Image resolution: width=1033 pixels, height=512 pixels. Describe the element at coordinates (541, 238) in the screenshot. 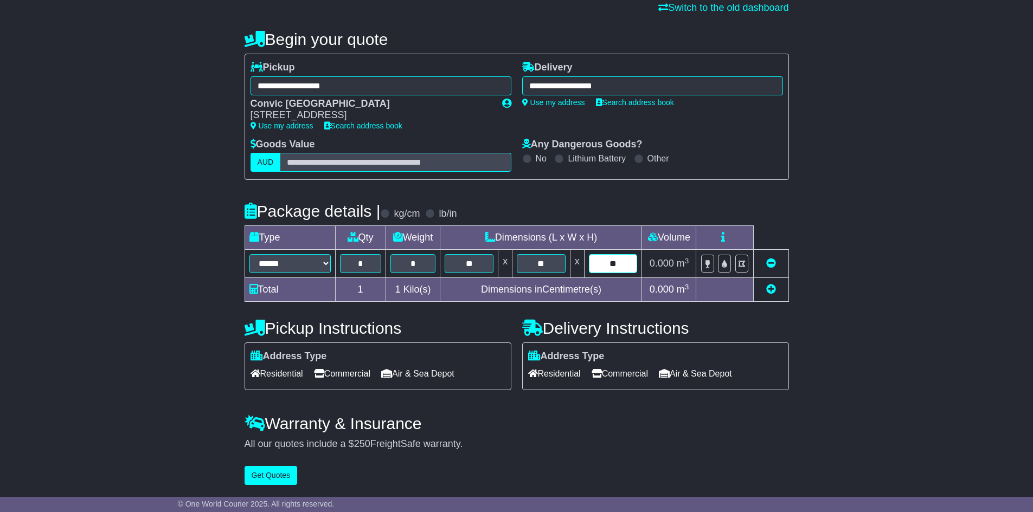

I see `td: Dimensions (L x W x H)` at that location.